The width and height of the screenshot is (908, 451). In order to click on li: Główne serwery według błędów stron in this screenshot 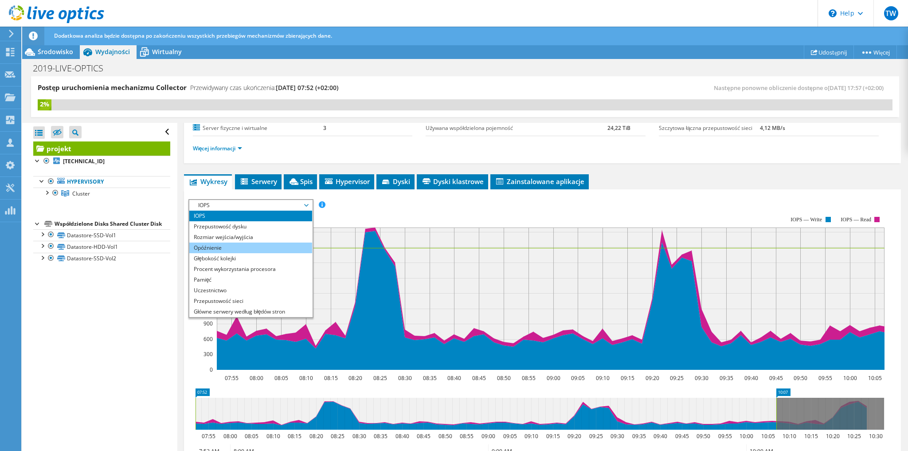, I will do `click(251, 312)`.